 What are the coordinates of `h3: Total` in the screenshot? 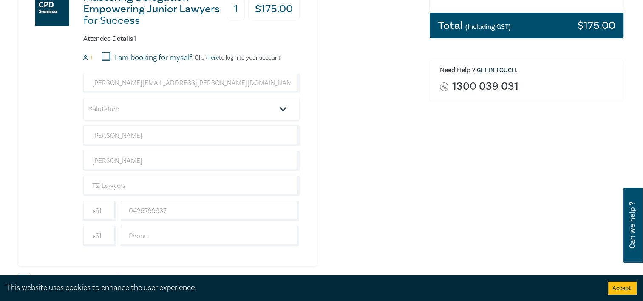 It's located at (475, 26).